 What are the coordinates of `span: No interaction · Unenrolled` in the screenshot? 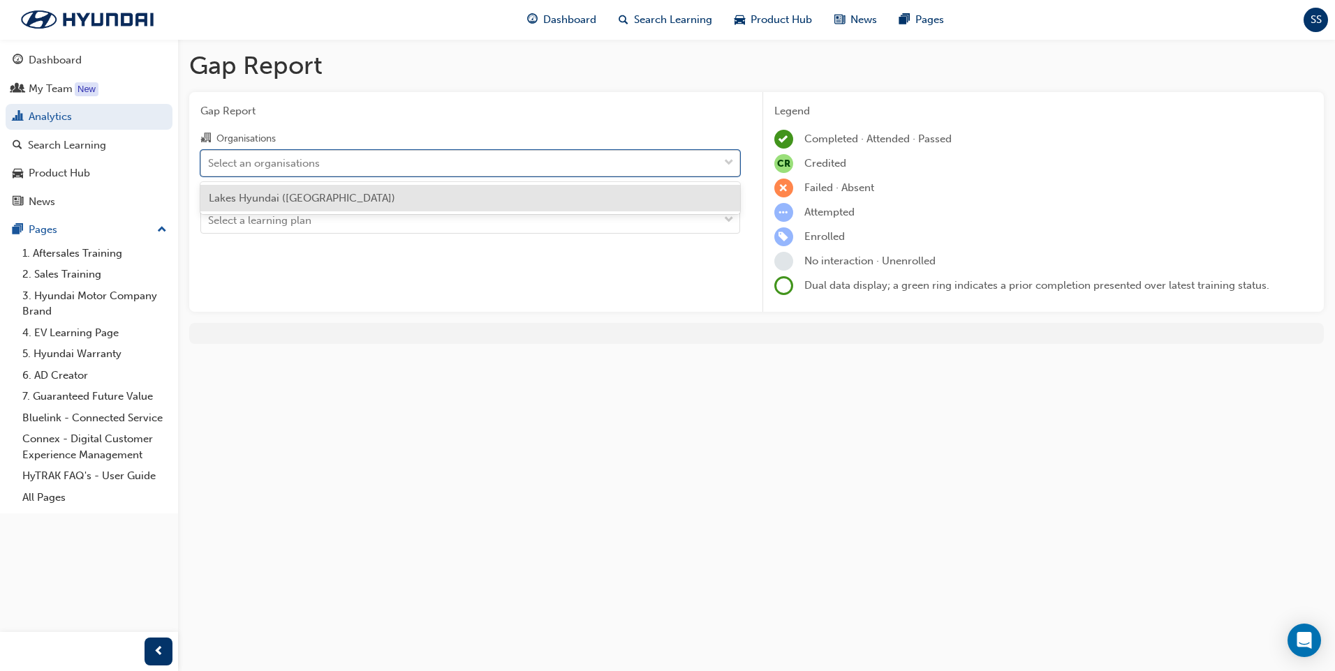 It's located at (870, 261).